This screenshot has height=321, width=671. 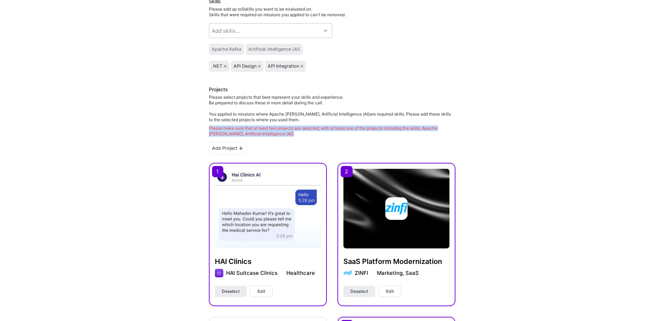 I want to click on div: API Integration, so click(x=283, y=66).